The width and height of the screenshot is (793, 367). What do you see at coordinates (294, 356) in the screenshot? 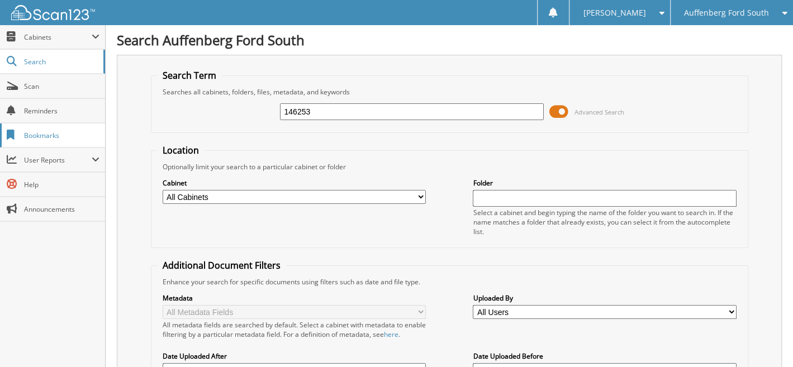
I see `label: Date Uploaded After` at bounding box center [294, 356].